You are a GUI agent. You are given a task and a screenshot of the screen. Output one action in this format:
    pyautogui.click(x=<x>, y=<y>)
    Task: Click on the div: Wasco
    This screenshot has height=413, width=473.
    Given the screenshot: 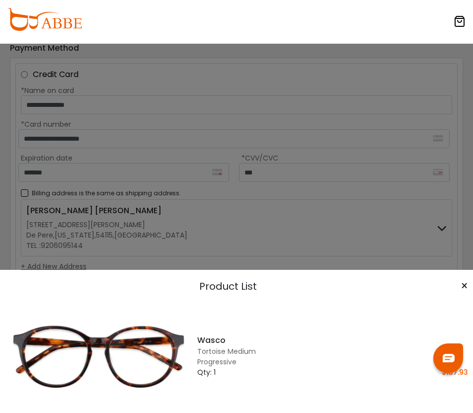 What is the action you would take?
    pyautogui.click(x=333, y=341)
    